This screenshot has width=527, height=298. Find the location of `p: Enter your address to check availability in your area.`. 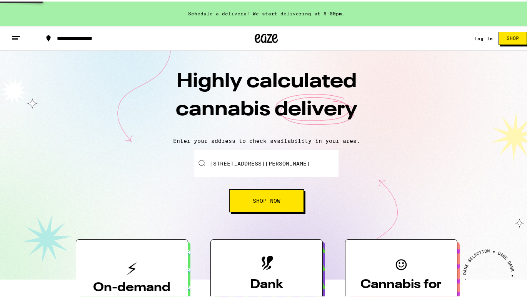

p: Enter your address to check availability in your area. is located at coordinates (266, 140).